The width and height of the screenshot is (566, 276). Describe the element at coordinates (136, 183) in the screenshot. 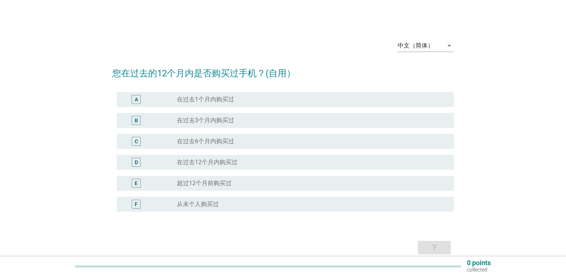

I see `div: E` at that location.